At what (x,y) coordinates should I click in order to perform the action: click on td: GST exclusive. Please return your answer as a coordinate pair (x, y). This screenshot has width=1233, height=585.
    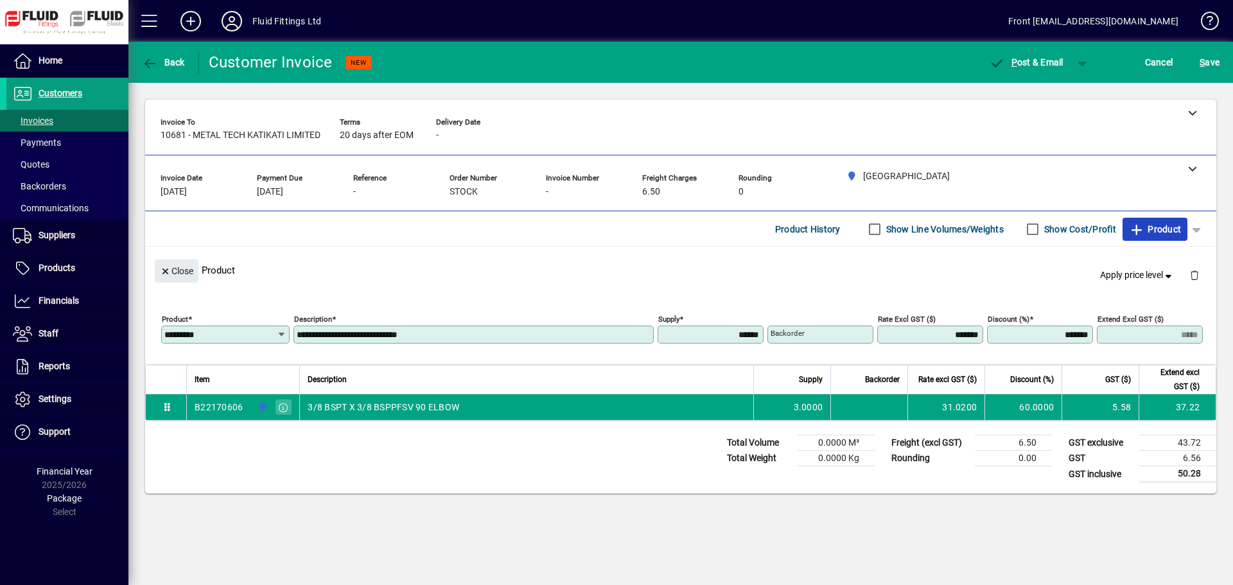
    Looking at the image, I should click on (1101, 443).